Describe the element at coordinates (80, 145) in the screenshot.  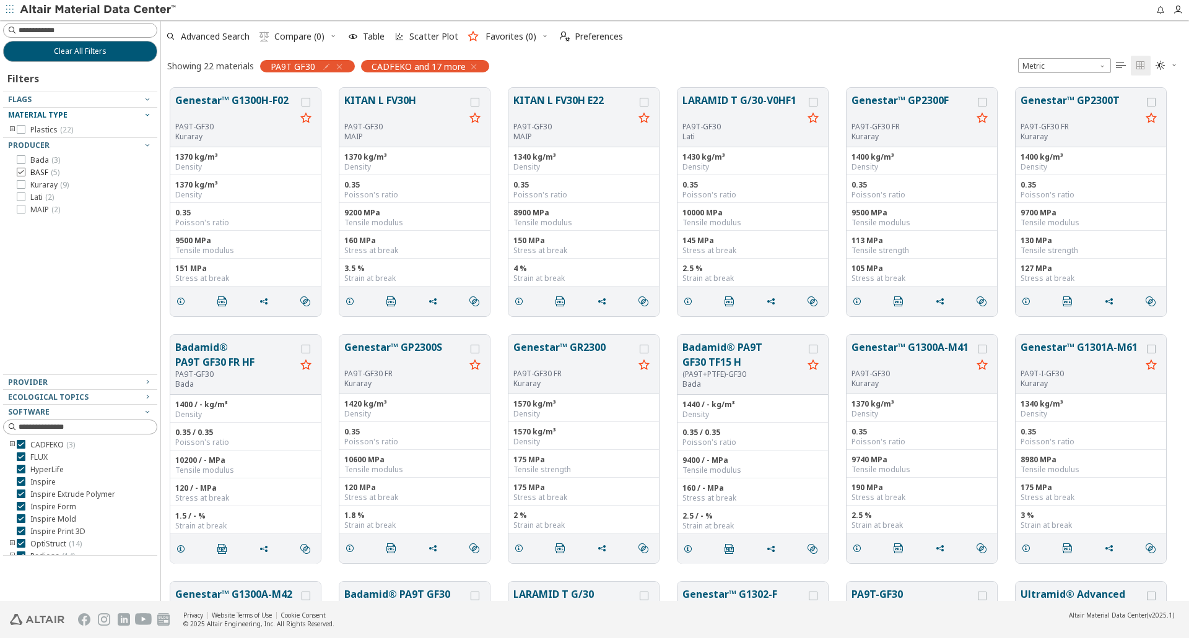
I see `button: Producer` at that location.